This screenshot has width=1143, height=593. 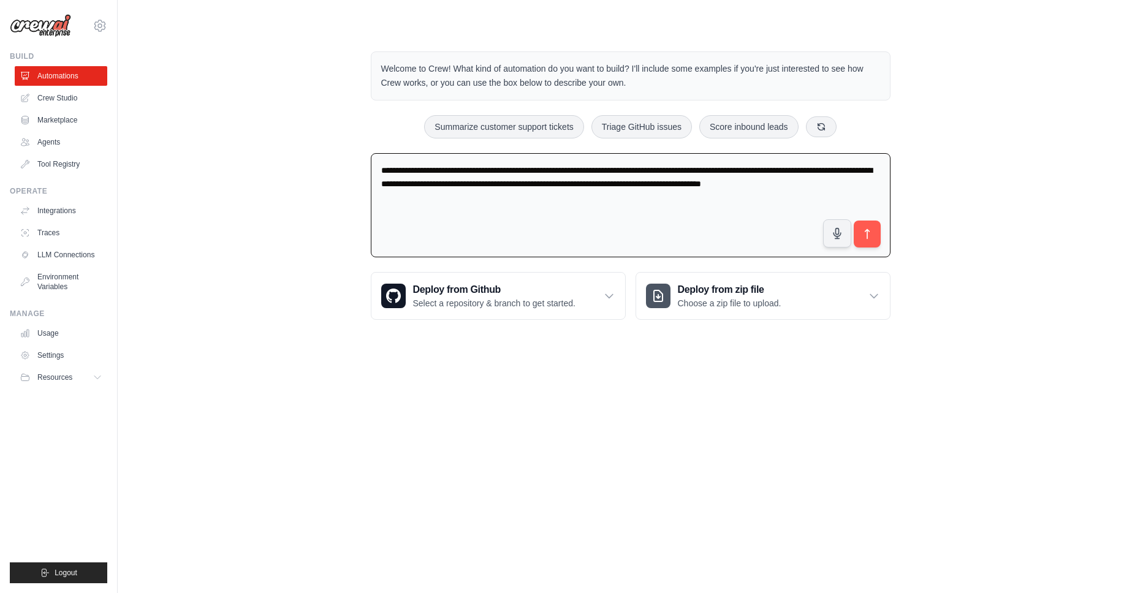 I want to click on button: Score inbound leads, so click(x=749, y=127).